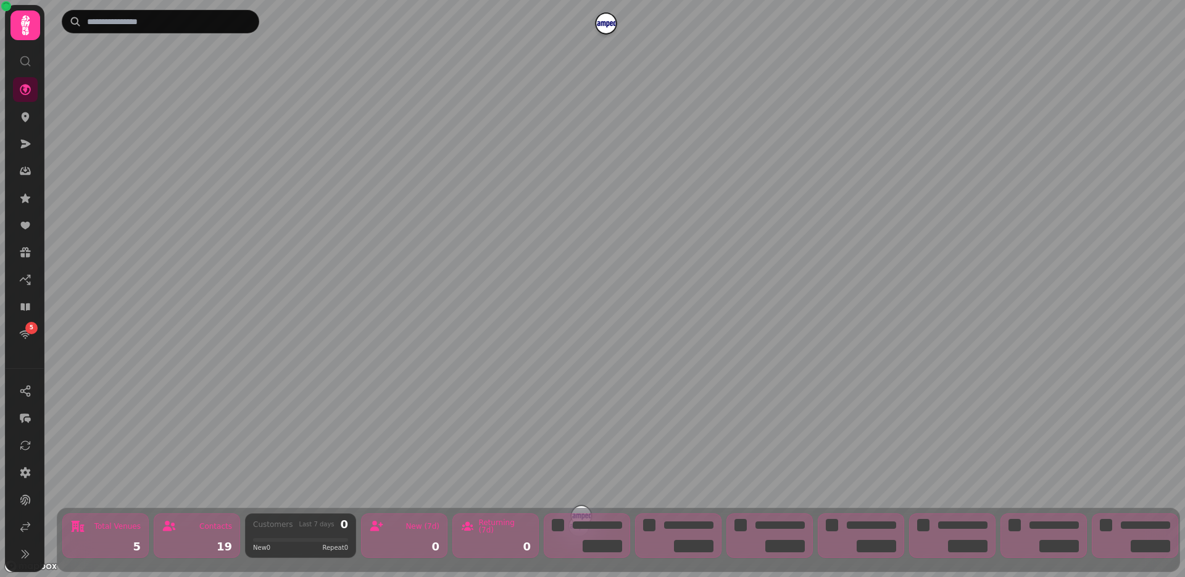 This screenshot has width=1185, height=577. Describe the element at coordinates (262, 547) in the screenshot. I see `span: New 0` at that location.